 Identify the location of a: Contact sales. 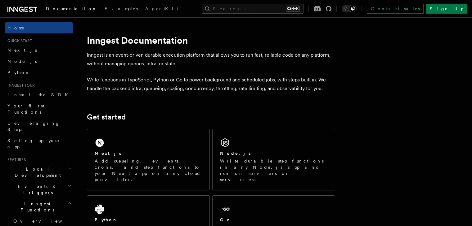
(395, 9).